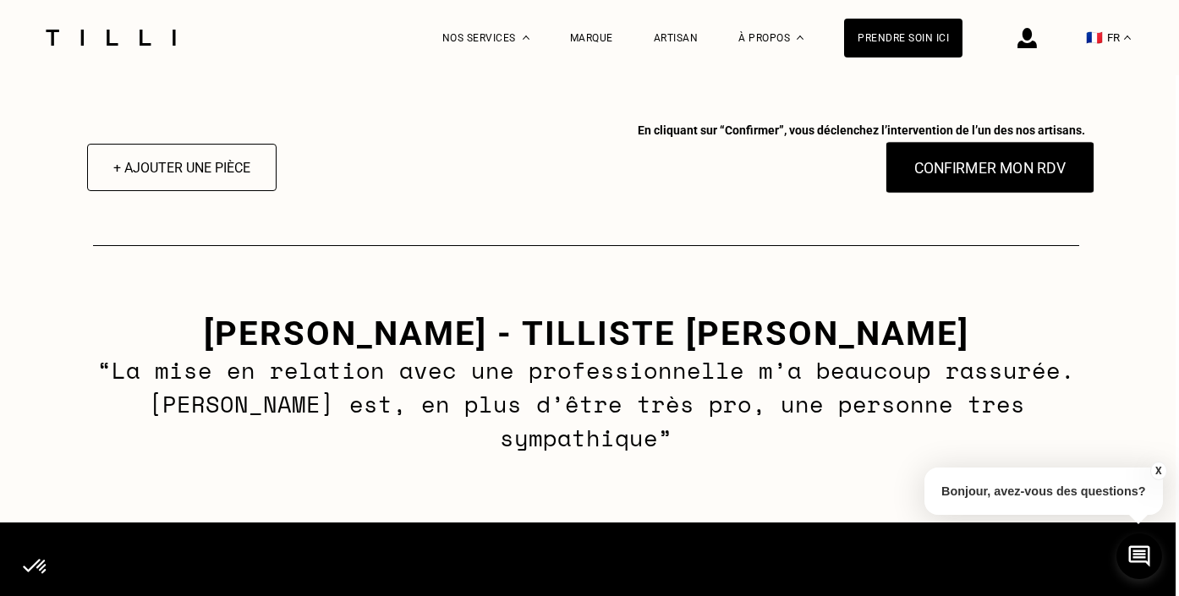  What do you see at coordinates (591, 38) in the screenshot?
I see `div: Marque` at bounding box center [591, 38].